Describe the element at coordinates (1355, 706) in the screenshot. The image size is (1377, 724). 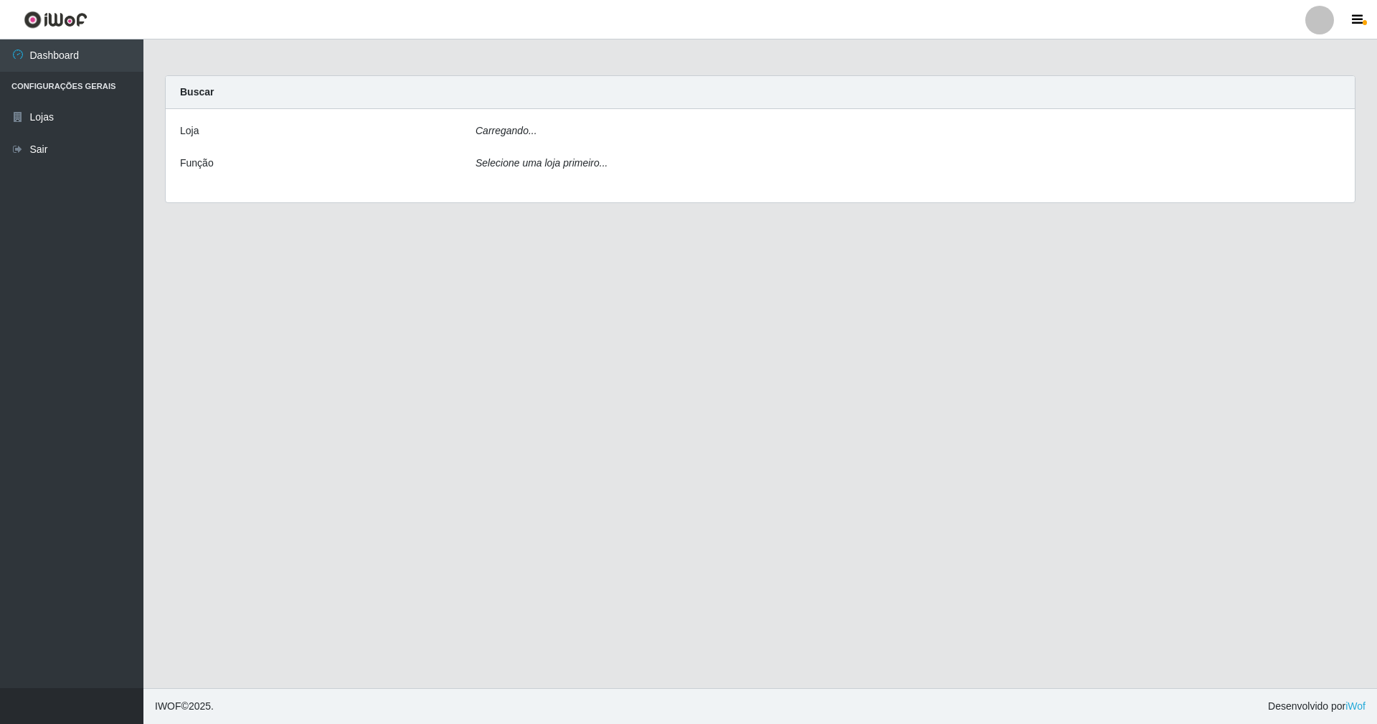
I see `a: iWof` at that location.